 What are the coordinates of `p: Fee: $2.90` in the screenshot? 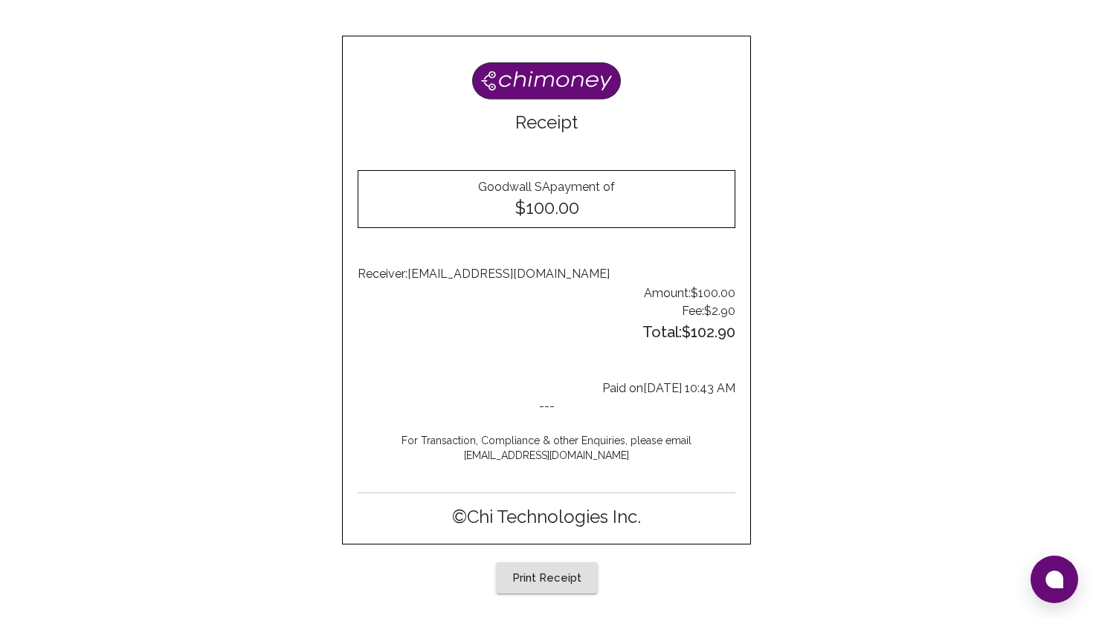 It's located at (546, 311).